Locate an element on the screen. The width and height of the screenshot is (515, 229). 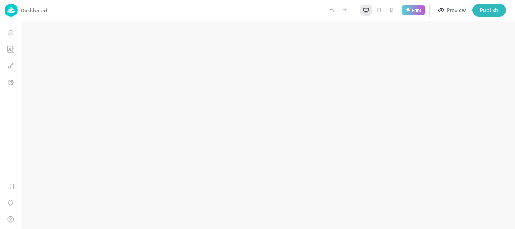
img: logo-86c26b7e.jpg is located at coordinates (11, 10).